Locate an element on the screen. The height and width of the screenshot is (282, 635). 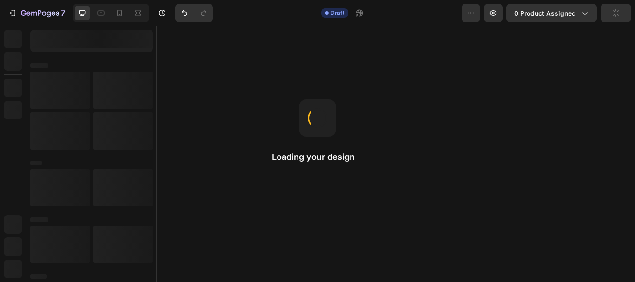
button: 0 product assigned is located at coordinates (551, 13).